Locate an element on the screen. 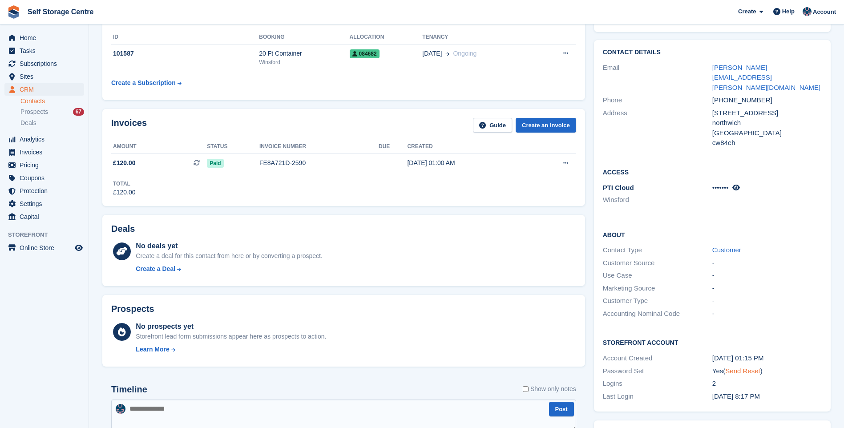 Image resolution: width=844 pixels, height=428 pixels. span: Capital is located at coordinates (46, 217).